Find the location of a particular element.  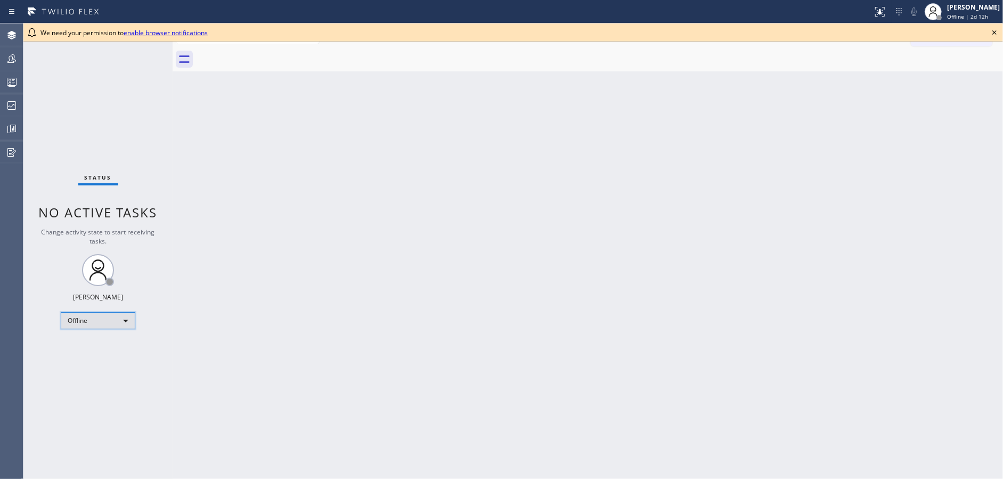

span: Offline | 2d 12h is located at coordinates (967, 17).